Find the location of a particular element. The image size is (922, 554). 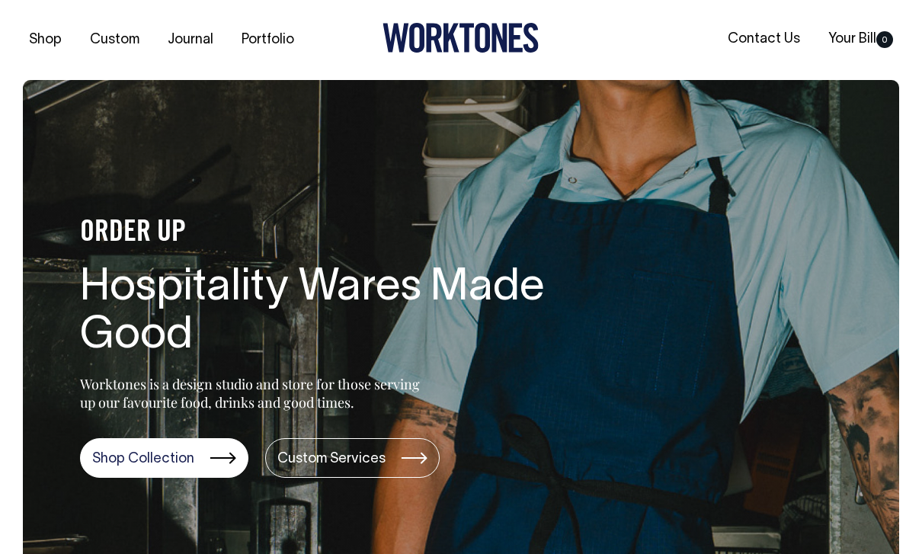

h1: Hospitality Wares Made Good is located at coordinates (324, 313).